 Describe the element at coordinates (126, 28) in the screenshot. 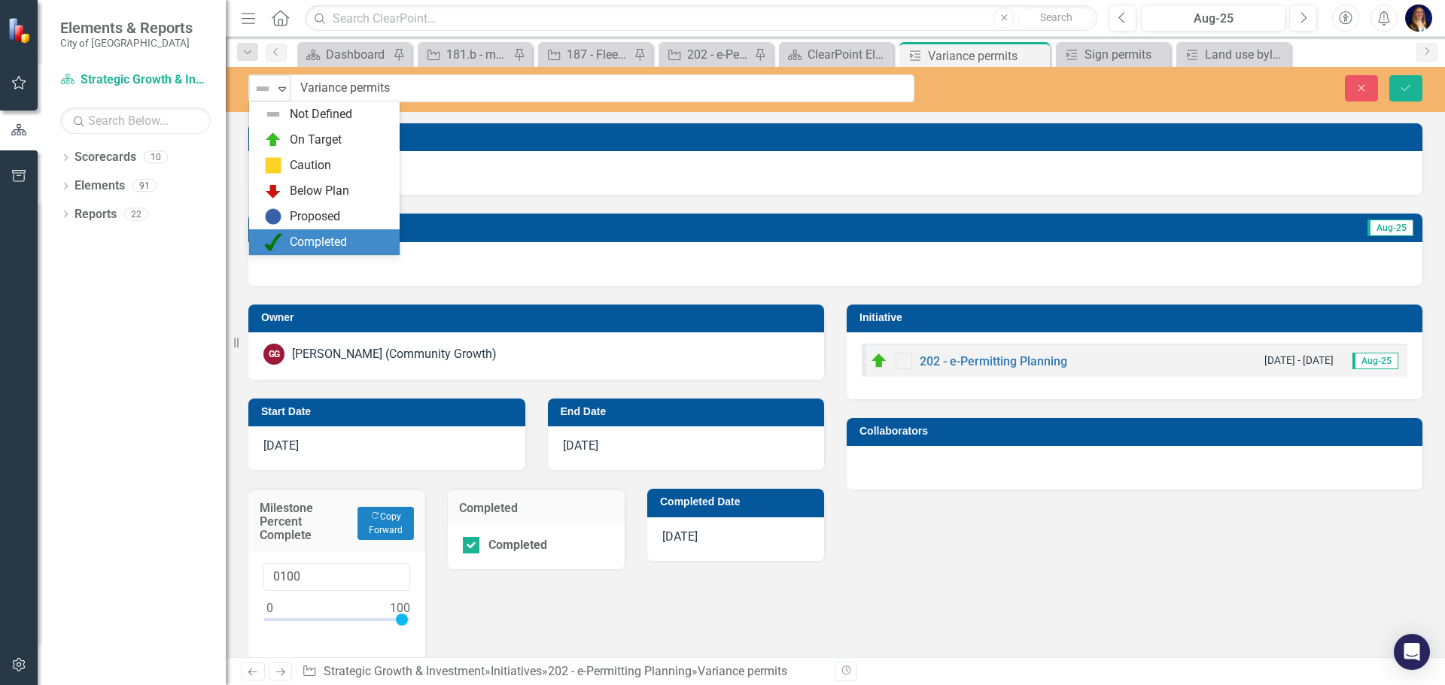

I see `span: Elements & Reports` at that location.